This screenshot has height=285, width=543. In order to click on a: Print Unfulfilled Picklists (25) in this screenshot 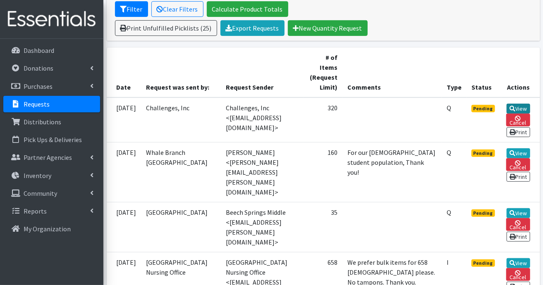, I will do `click(166, 28)`.